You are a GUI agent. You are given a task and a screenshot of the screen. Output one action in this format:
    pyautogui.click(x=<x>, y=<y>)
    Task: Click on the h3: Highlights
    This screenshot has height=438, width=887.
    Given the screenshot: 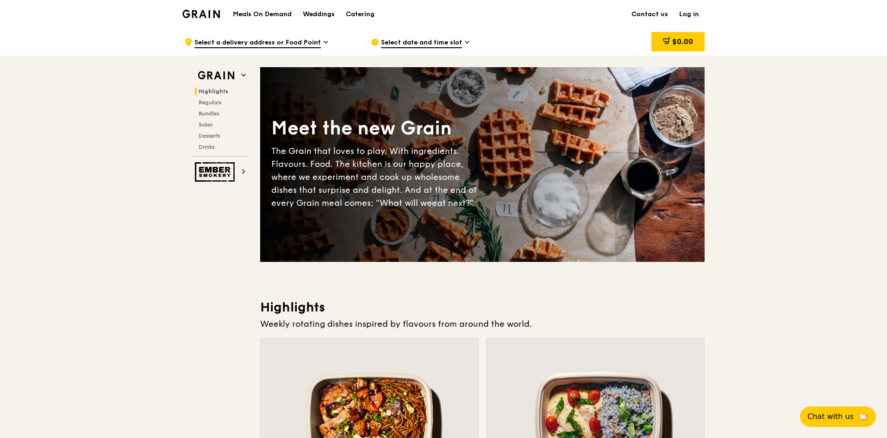 What is the action you would take?
    pyautogui.click(x=483, y=307)
    